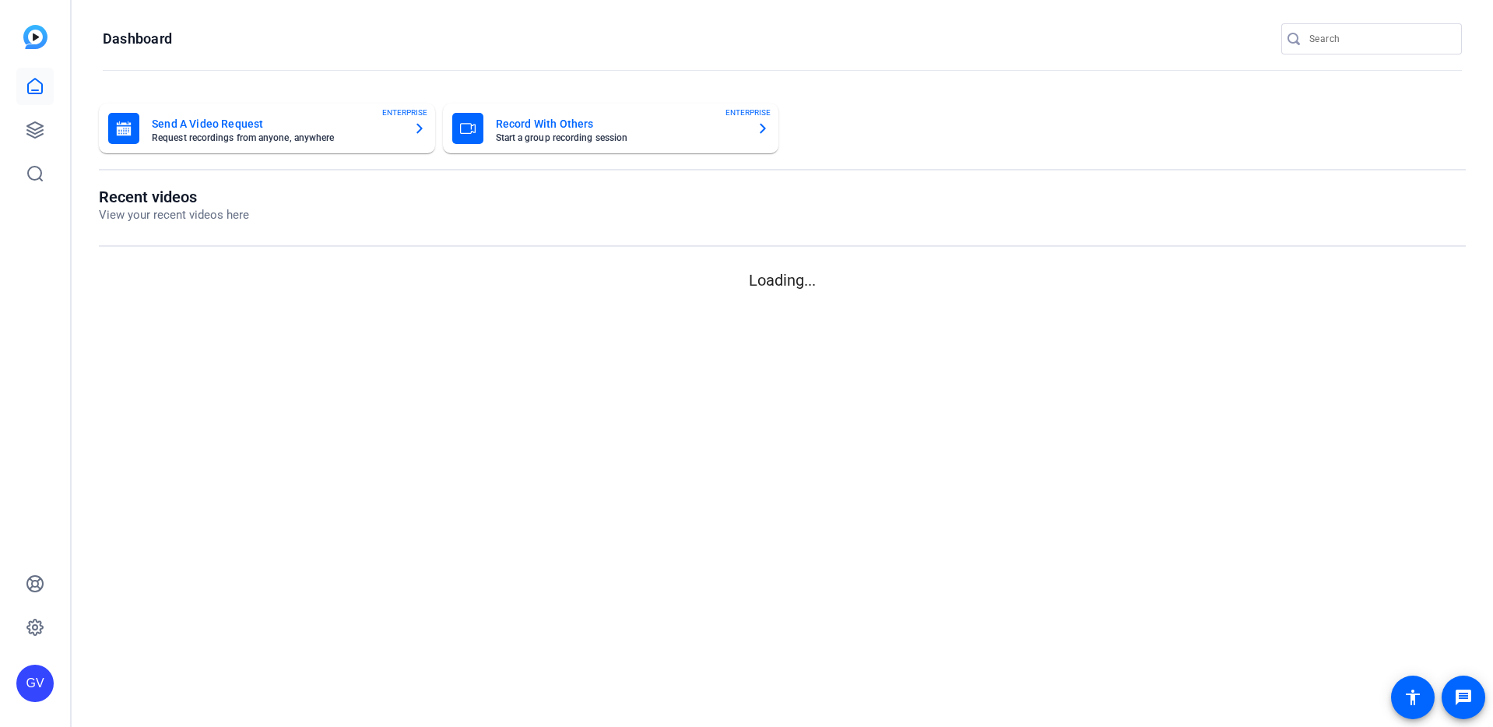  What do you see at coordinates (174, 215) in the screenshot?
I see `p: View your recent videos here` at bounding box center [174, 215].